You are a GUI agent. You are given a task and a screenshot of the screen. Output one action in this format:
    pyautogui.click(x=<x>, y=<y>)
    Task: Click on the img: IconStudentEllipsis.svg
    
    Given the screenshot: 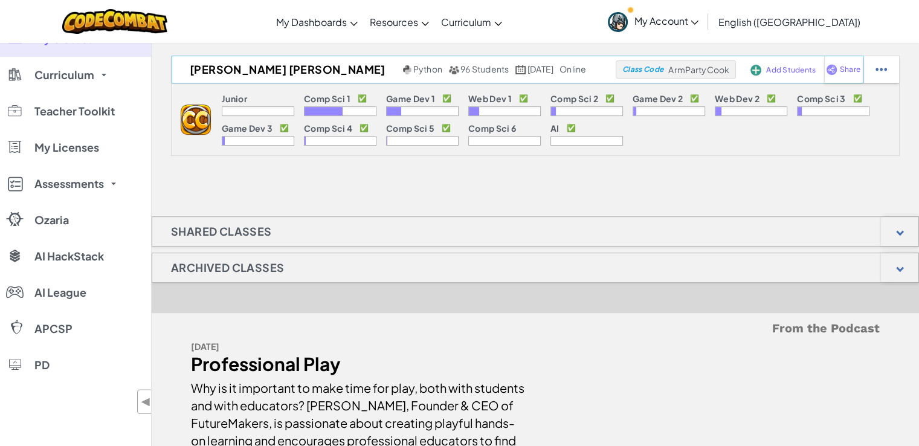 What is the action you would take?
    pyautogui.click(x=881, y=70)
    